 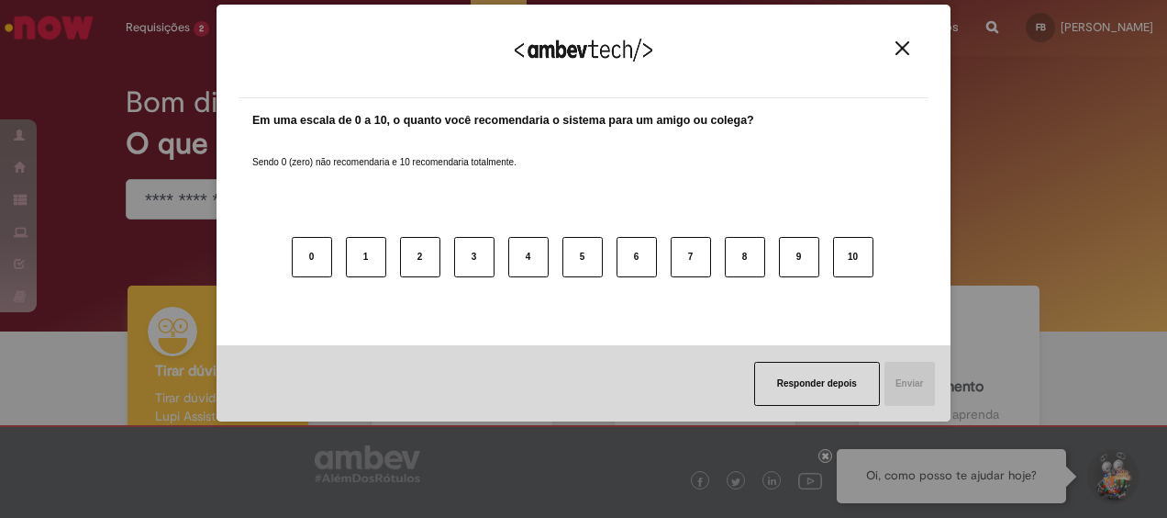 What do you see at coordinates (637, 257) in the screenshot?
I see `button: 6` at bounding box center [637, 257].